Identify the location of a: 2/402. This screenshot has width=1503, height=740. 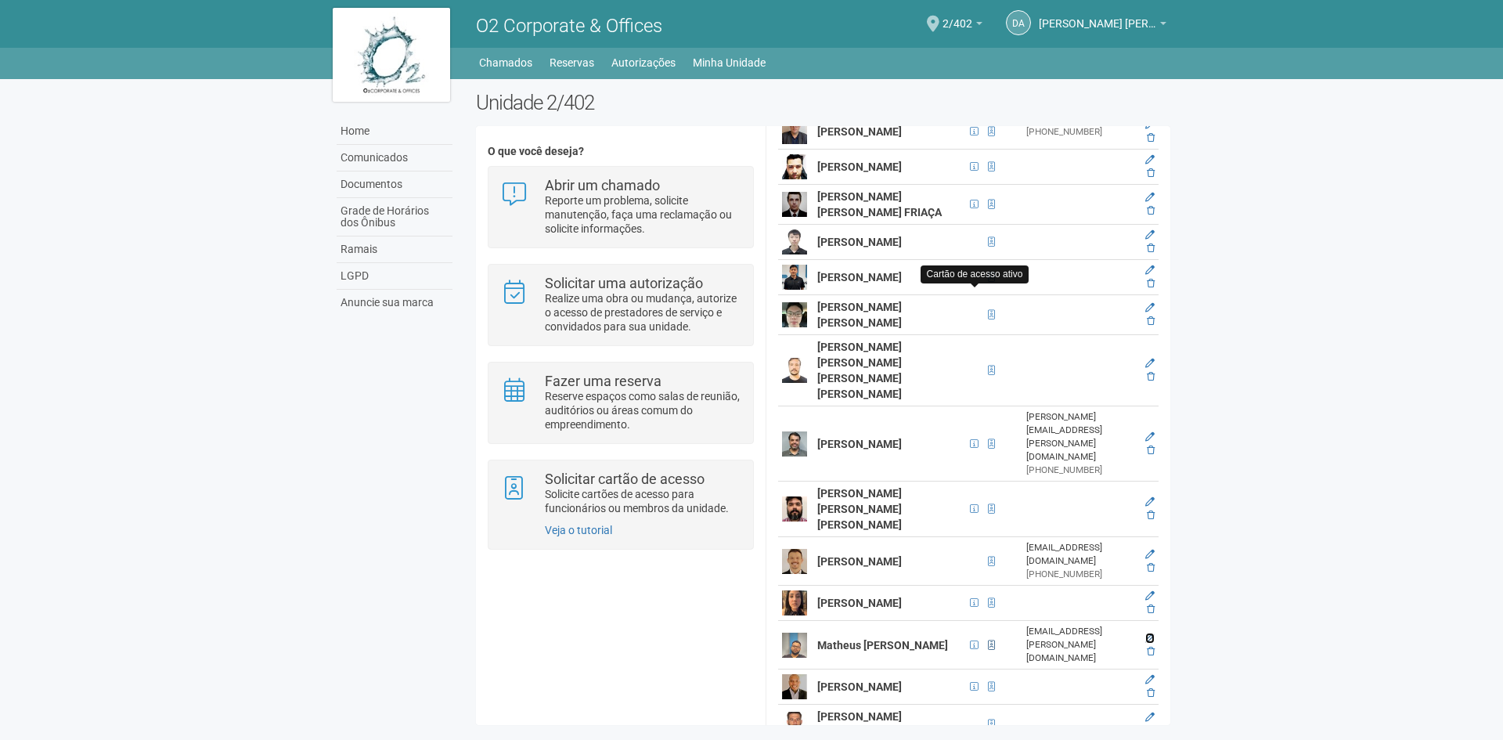
(962, 26).